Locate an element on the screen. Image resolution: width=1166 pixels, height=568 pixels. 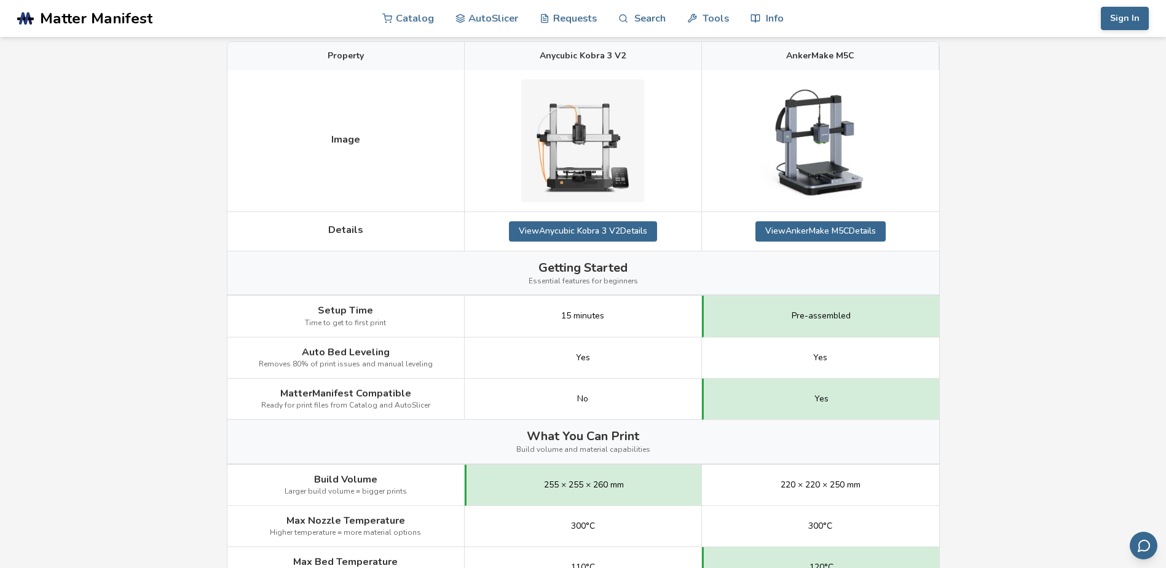
a: ViewAnkerMake M5CDetails is located at coordinates (821, 231).